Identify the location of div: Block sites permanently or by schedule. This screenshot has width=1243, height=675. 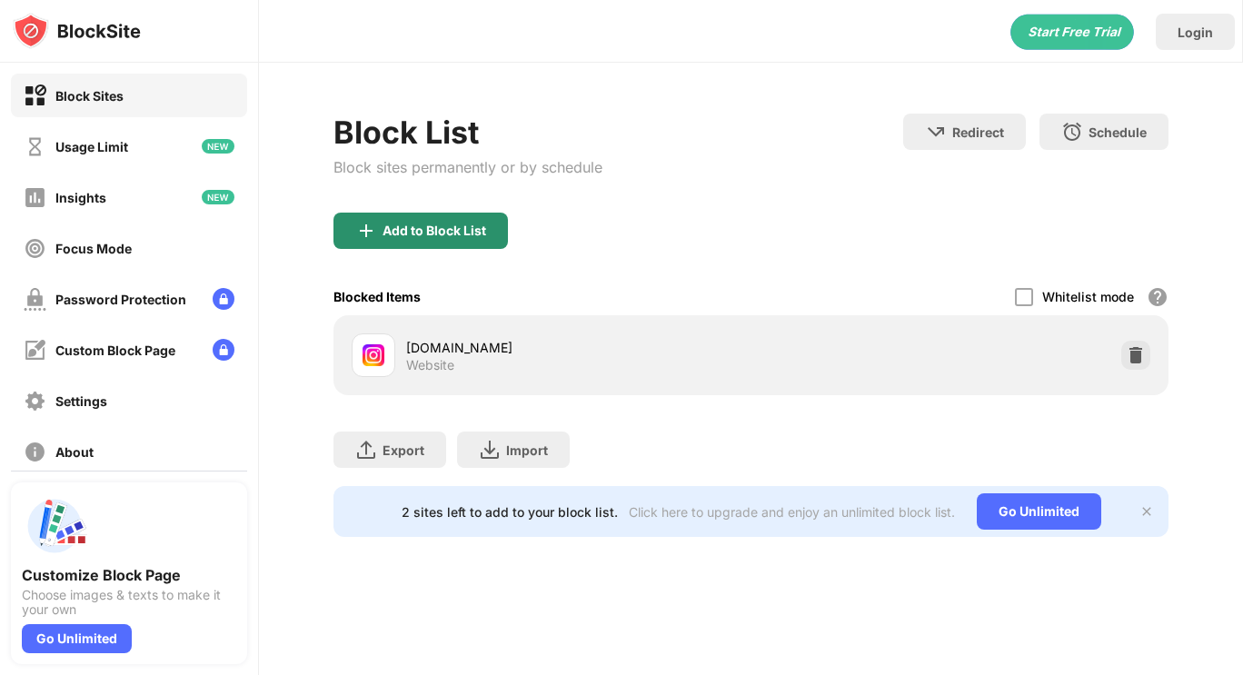
(468, 167).